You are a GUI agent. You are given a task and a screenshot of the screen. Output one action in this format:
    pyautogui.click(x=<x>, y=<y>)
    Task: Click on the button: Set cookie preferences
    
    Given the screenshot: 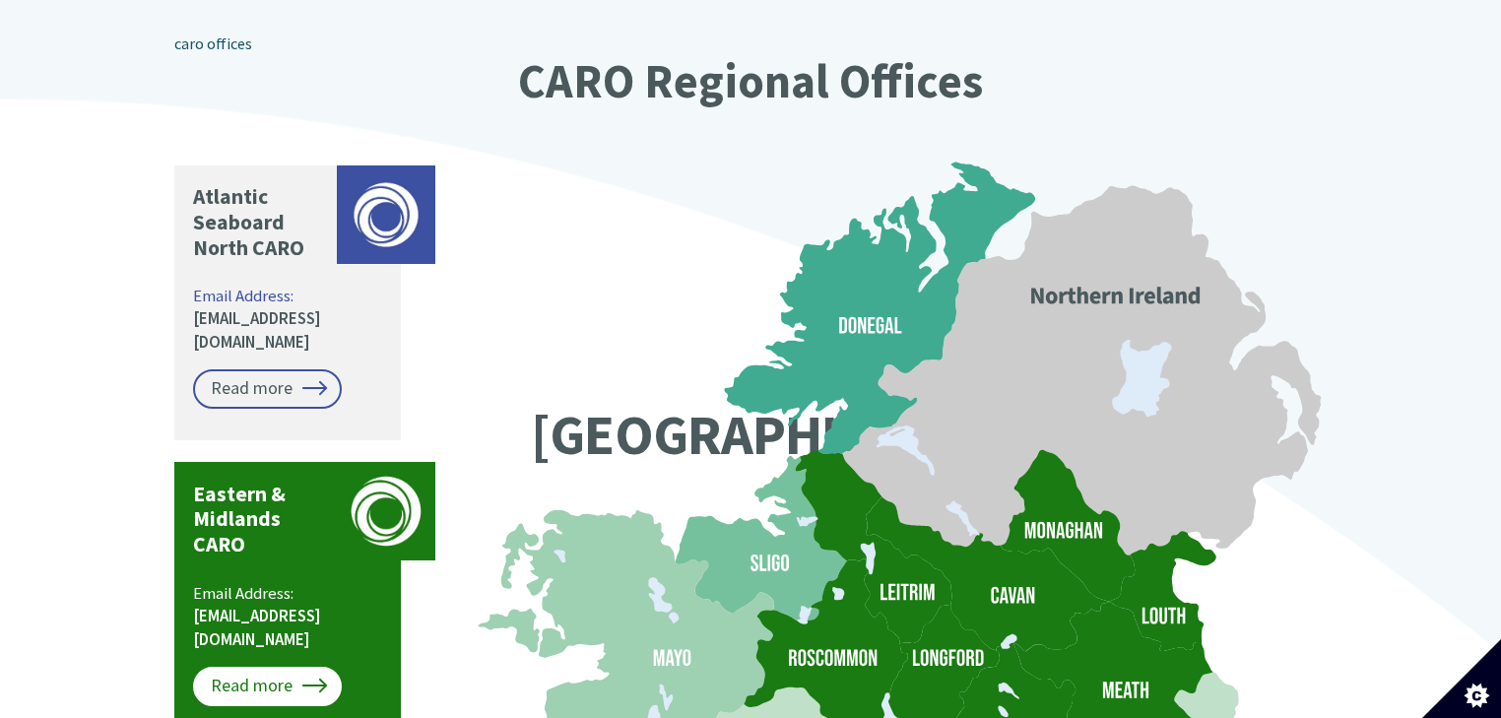 What is the action you would take?
    pyautogui.click(x=1461, y=679)
    